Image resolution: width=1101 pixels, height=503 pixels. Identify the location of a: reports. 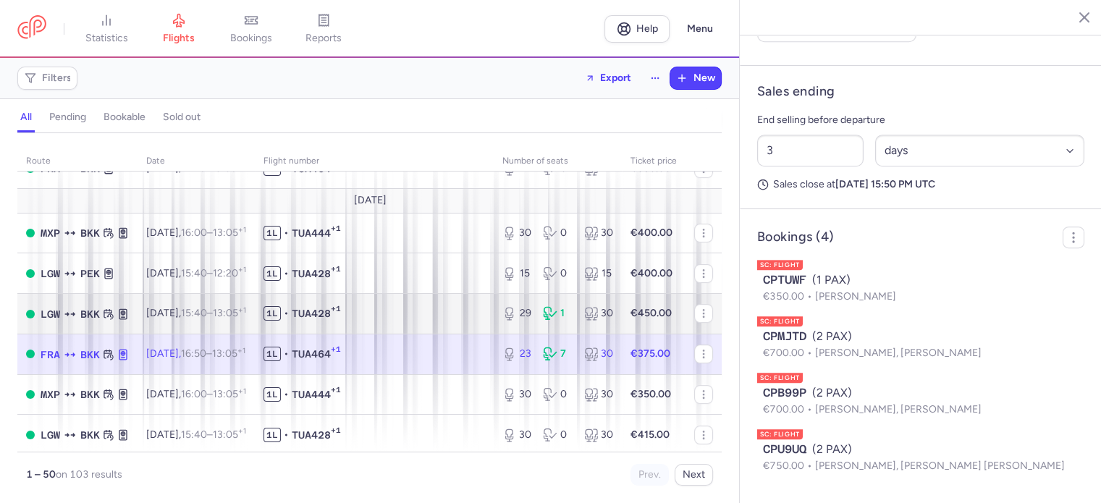
(324, 29).